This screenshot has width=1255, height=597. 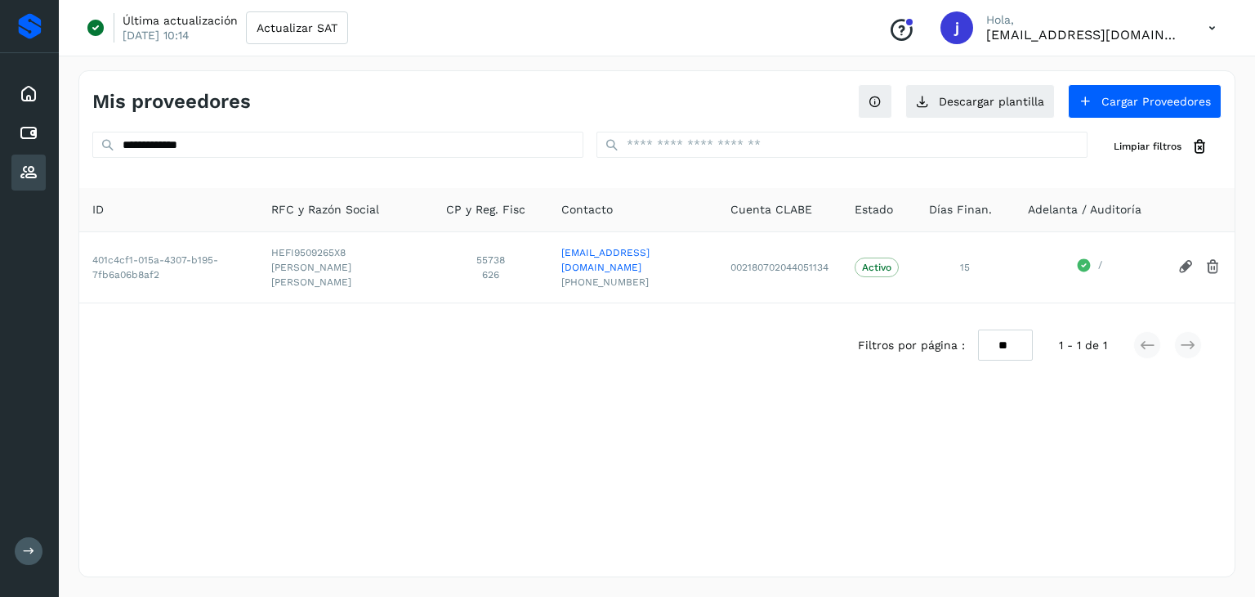 What do you see at coordinates (771, 209) in the screenshot?
I see `span: Cuenta CLABE` at bounding box center [771, 209].